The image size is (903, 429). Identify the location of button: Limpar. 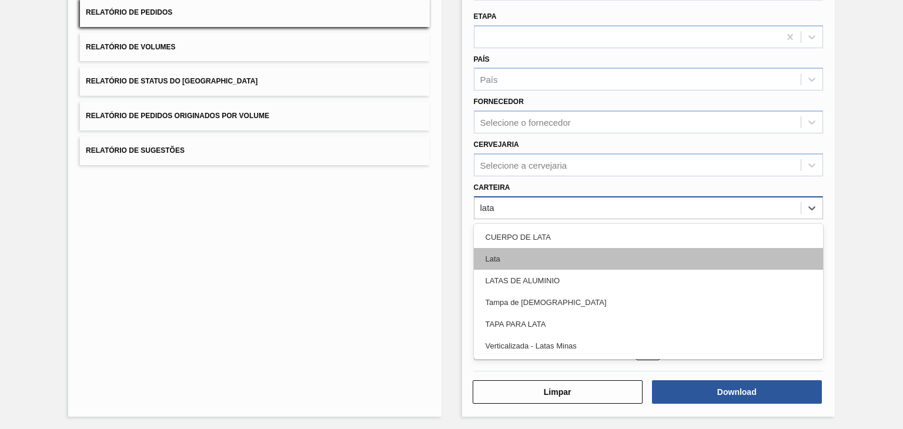
(557, 392).